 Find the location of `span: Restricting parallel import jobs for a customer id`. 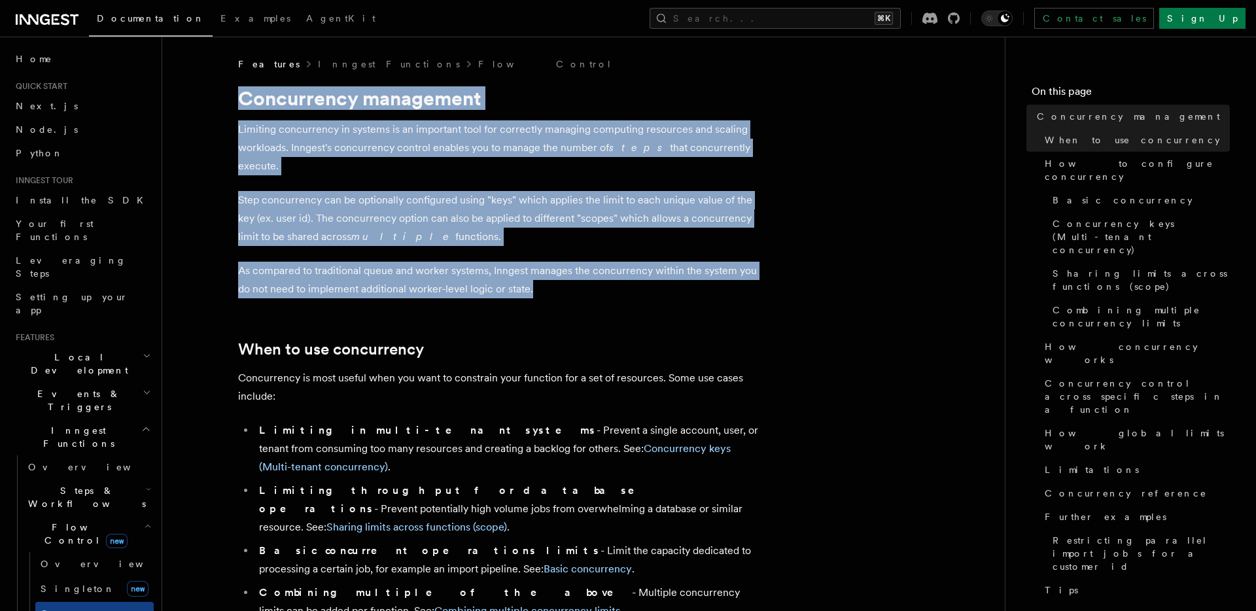

span: Restricting parallel import jobs for a customer id is located at coordinates (1141, 553).